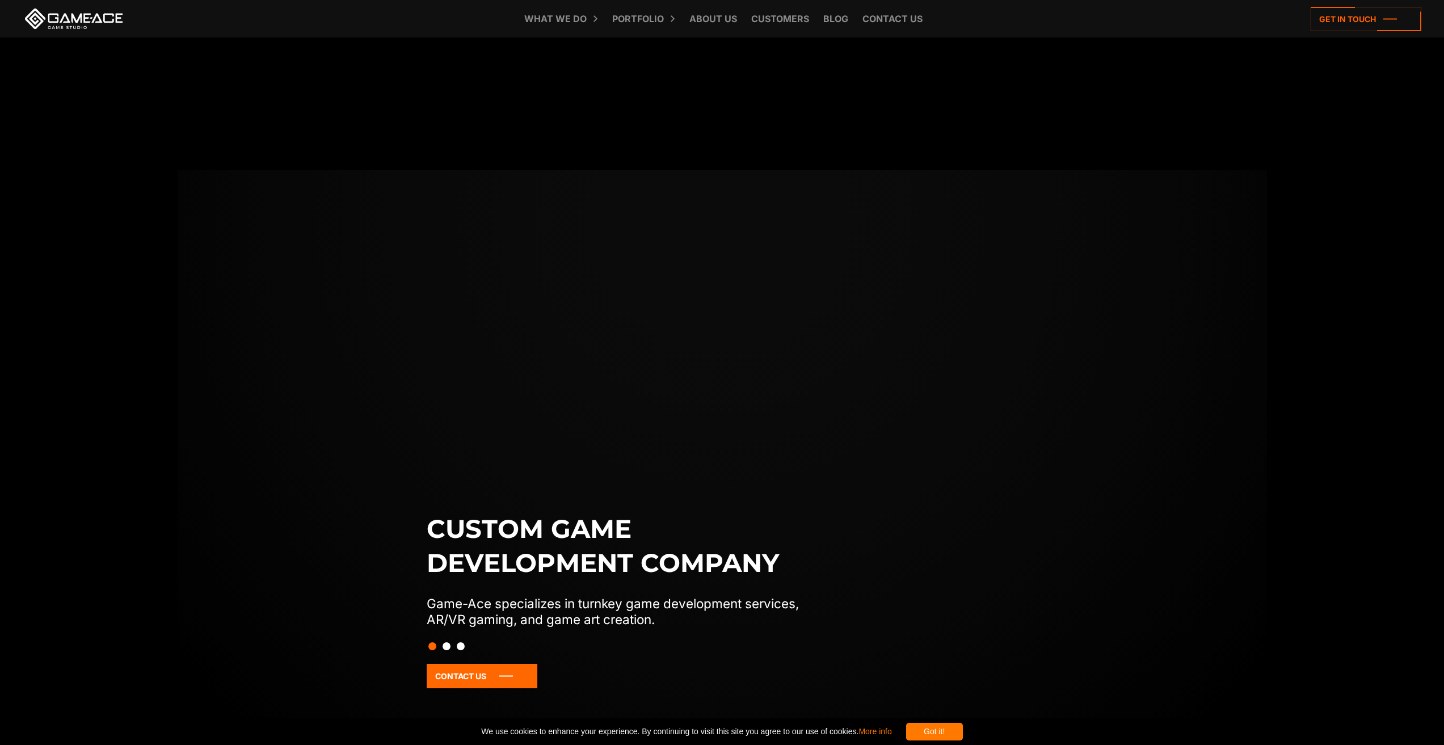 This screenshot has height=745, width=1444. What do you see at coordinates (482, 676) in the screenshot?
I see `a: Contact Us` at bounding box center [482, 676].